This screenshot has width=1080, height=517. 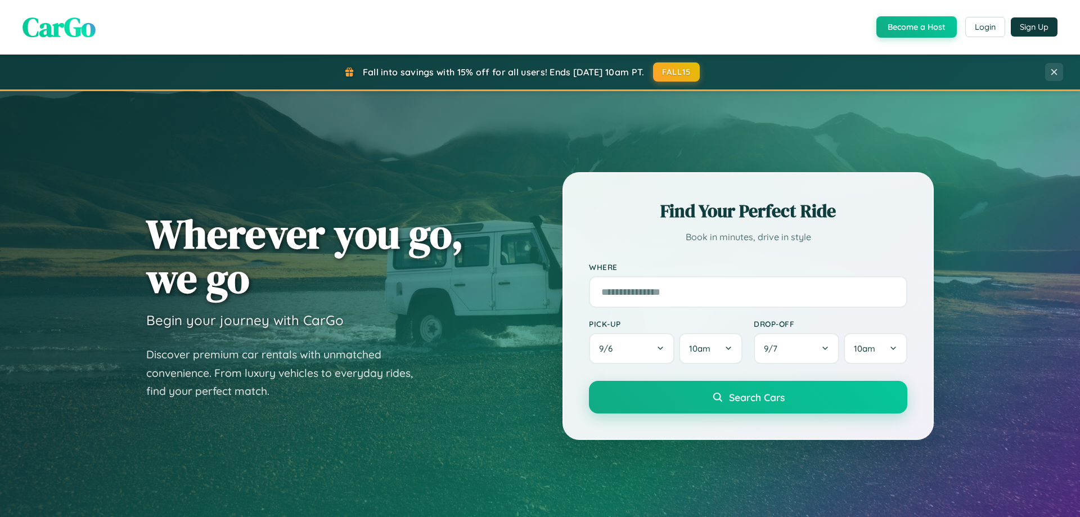 I want to click on span: 9 / 6, so click(x=609, y=348).